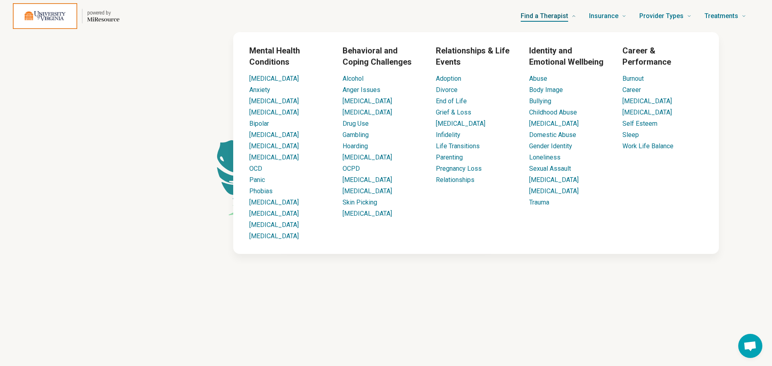 This screenshot has height=366, width=772. What do you see at coordinates (539, 202) in the screenshot?
I see `a: Trauma` at bounding box center [539, 202].